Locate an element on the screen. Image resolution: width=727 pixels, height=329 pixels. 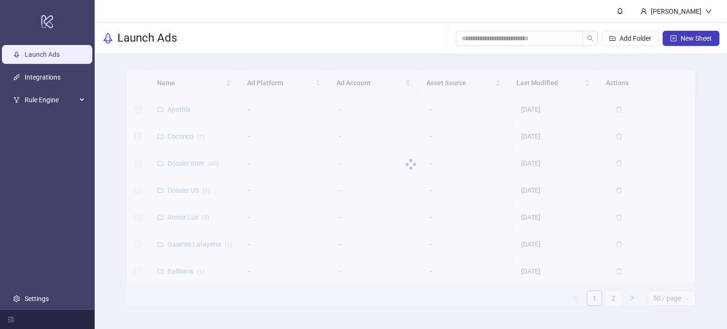
a: Launch Ads is located at coordinates (42, 54).